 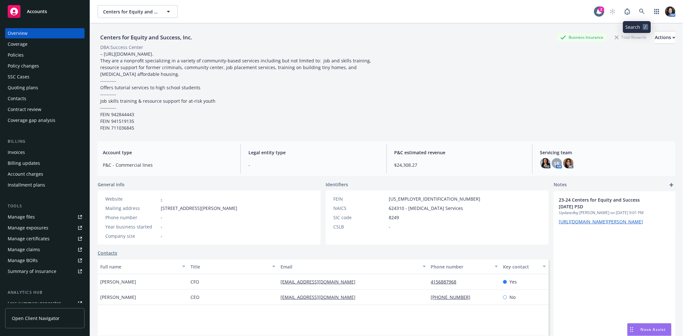 What do you see at coordinates (628, 12) in the screenshot?
I see `a: Report a Bug` at bounding box center [628, 12].